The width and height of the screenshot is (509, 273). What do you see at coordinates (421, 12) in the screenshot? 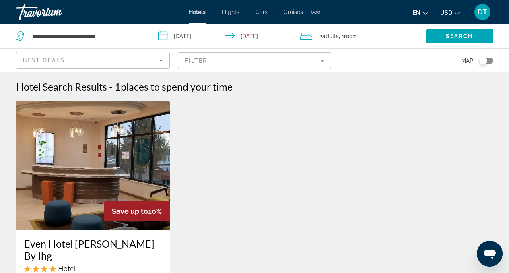
I see `button: Change language` at bounding box center [421, 12].